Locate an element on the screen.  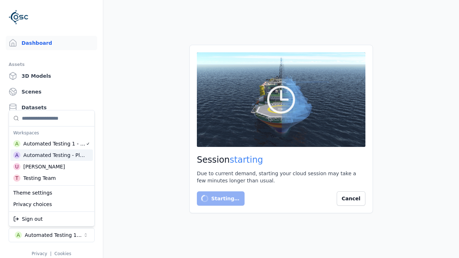
div: Workspaces is located at coordinates (52, 133).